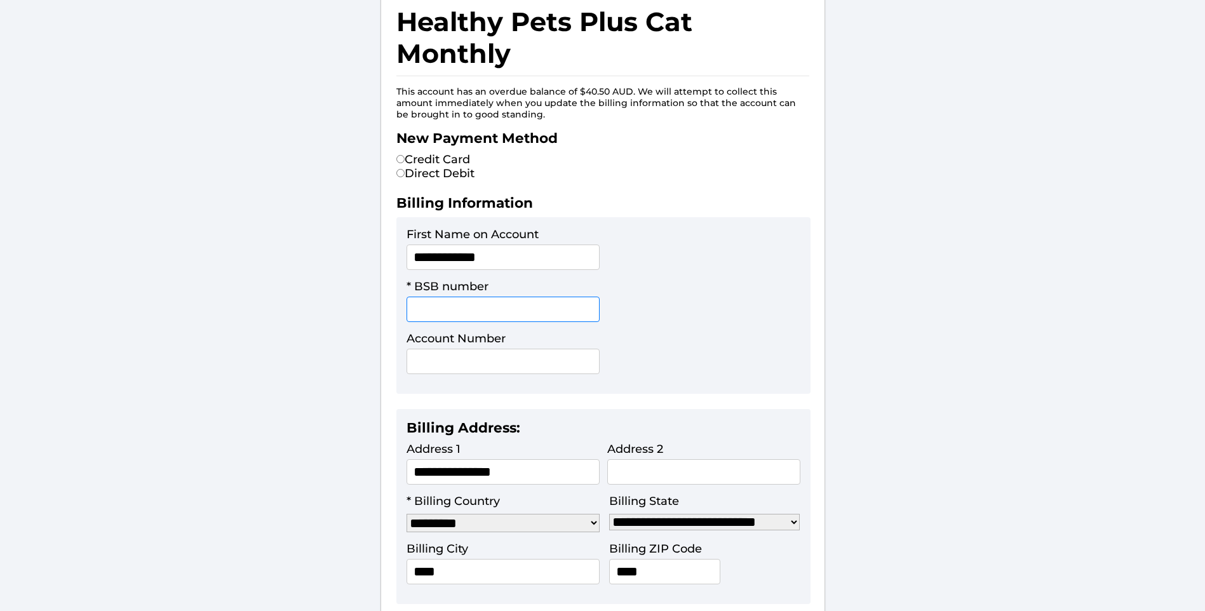 The width and height of the screenshot is (1205, 611). Describe the element at coordinates (437, 549) in the screenshot. I see `label: Billing City` at that location.